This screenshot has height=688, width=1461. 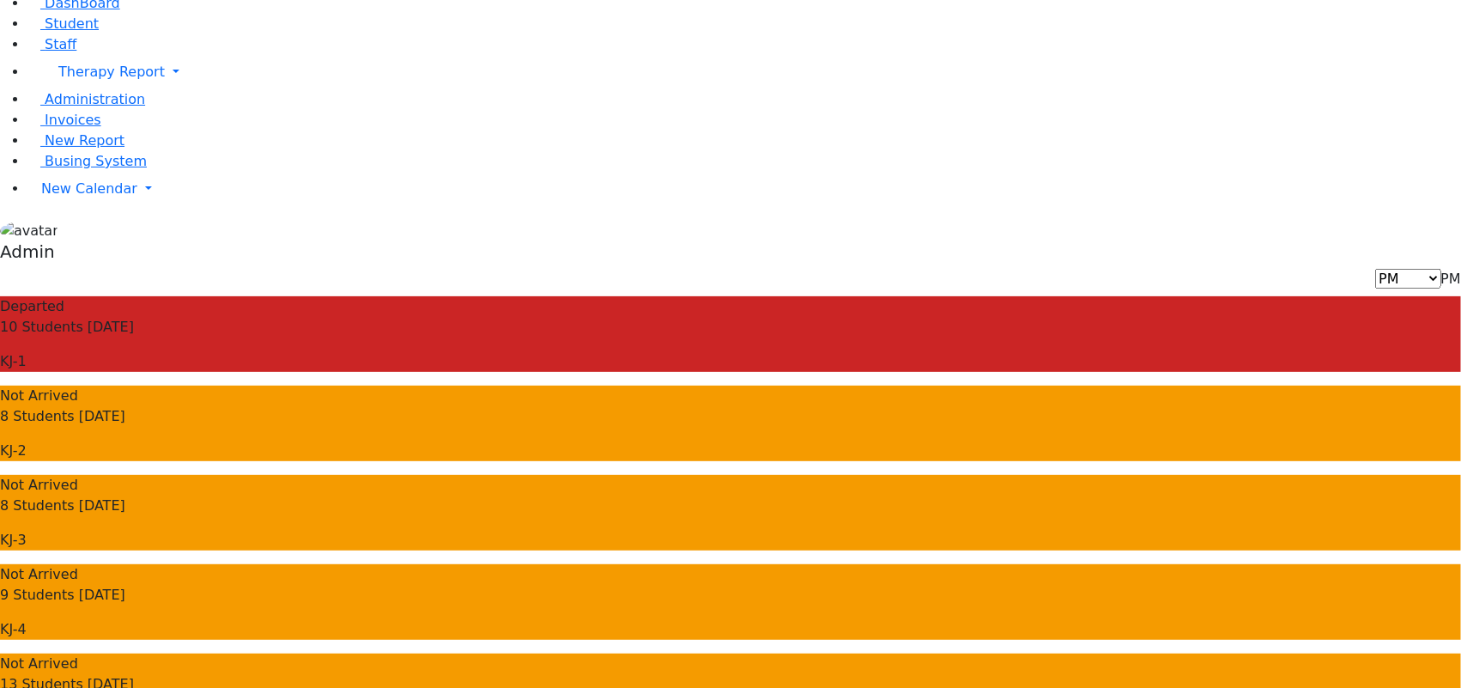 I want to click on a: Therapy Report, so click(x=744, y=72).